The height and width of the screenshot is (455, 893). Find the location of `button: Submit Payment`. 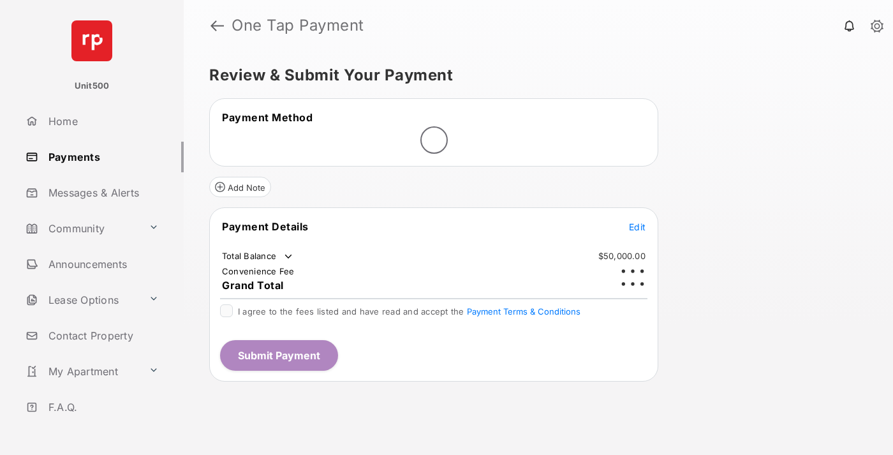

button: Submit Payment is located at coordinates (279, 355).